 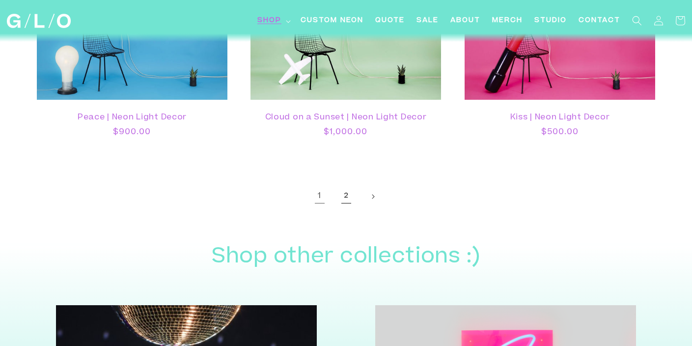 What do you see at coordinates (39, 21) in the screenshot?
I see `a: GLO Studio` at bounding box center [39, 21].